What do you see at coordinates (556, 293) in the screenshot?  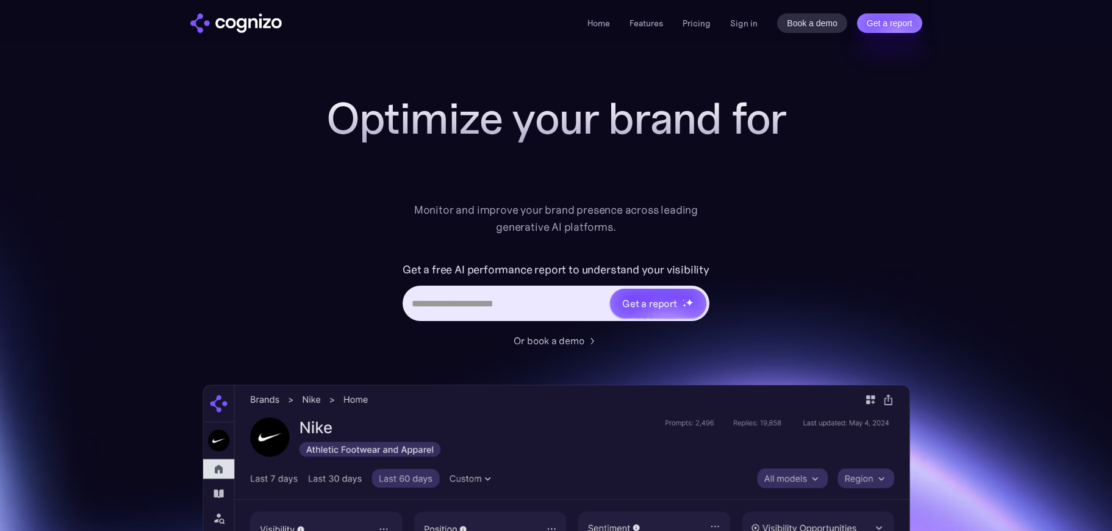 I see `form: Hero URL Input Form` at bounding box center [556, 293].